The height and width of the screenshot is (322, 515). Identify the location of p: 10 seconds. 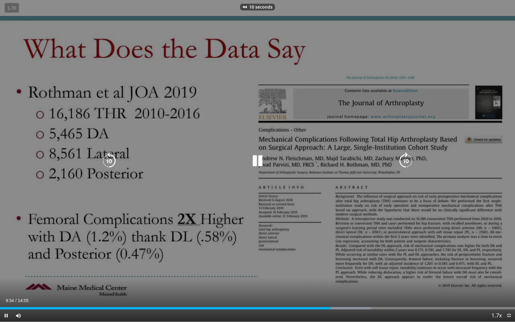
(261, 7).